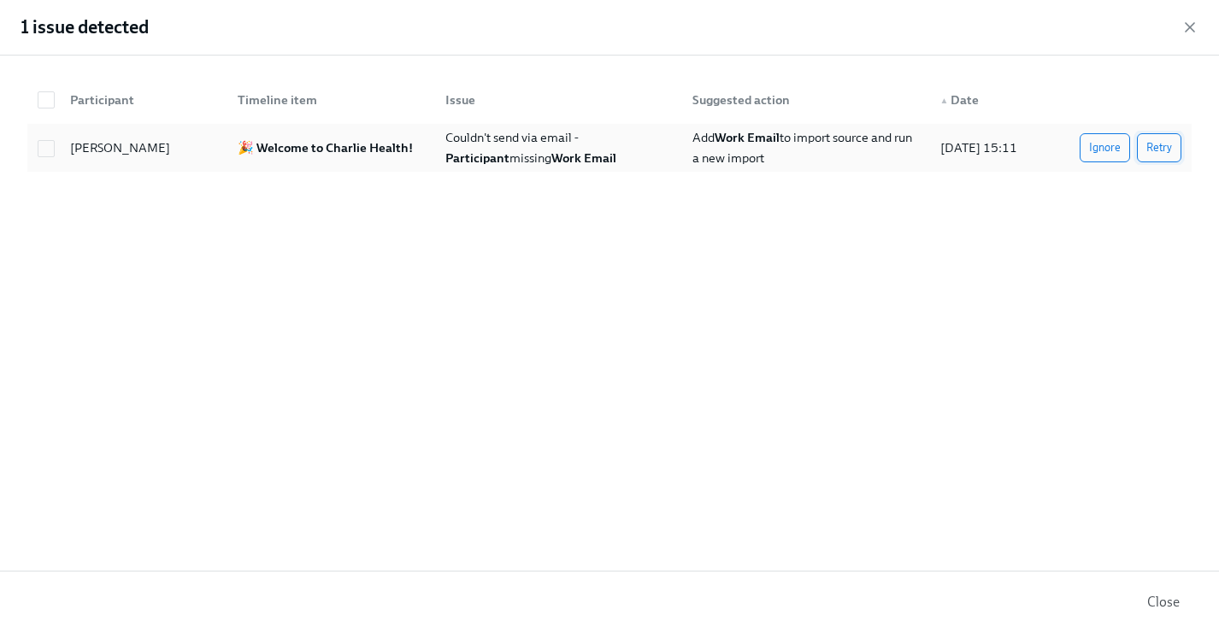 The width and height of the screenshot is (1219, 633). Describe the element at coordinates (85, 27) in the screenshot. I see `h2: 1 issue detected` at that location.